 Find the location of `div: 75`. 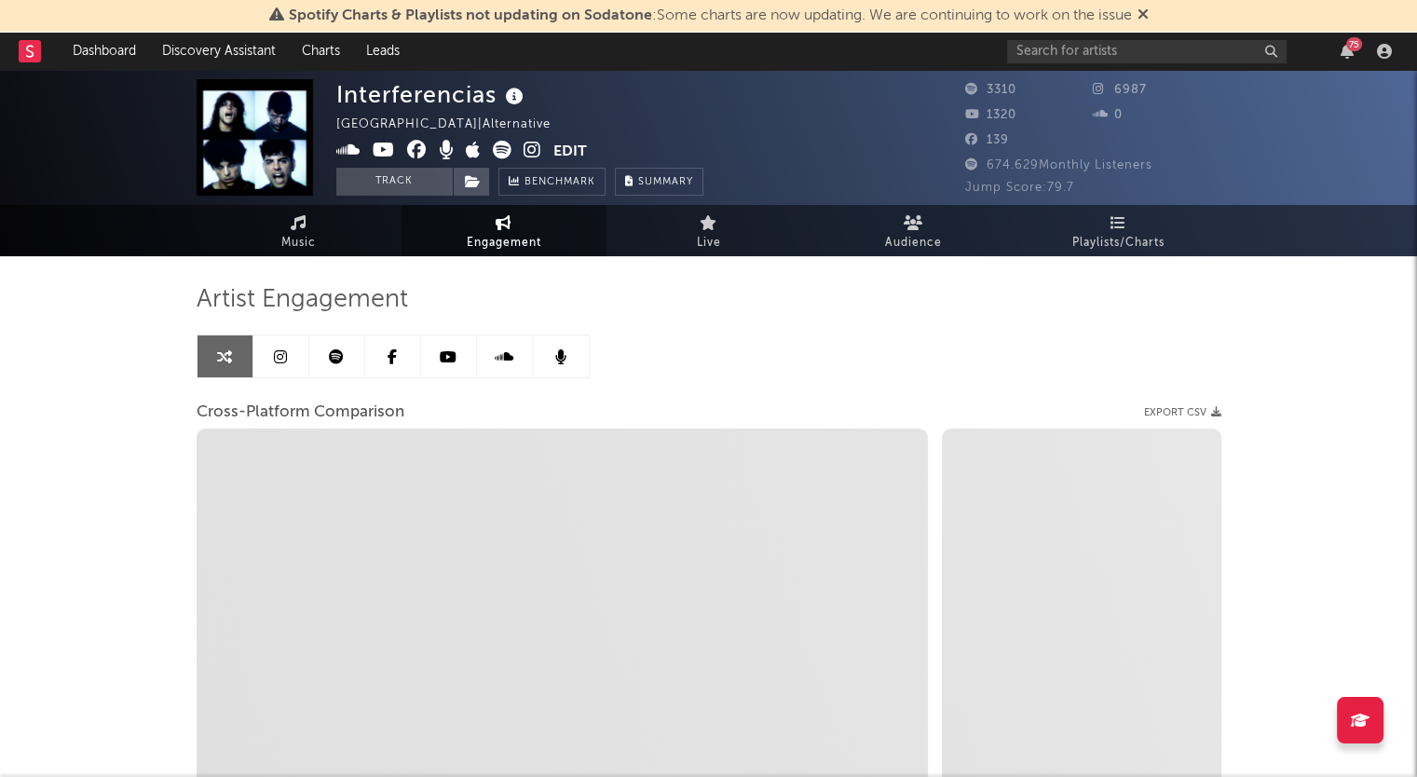

div: 75 is located at coordinates (1353, 44).